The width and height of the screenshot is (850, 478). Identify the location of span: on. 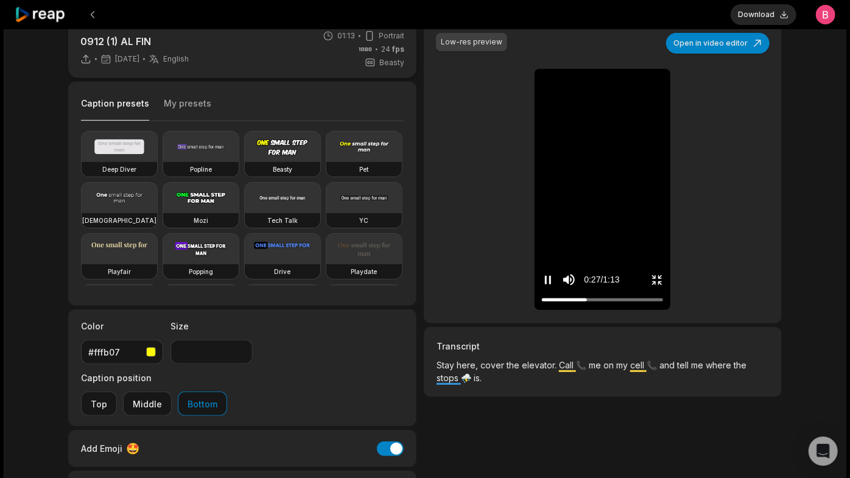
(609, 365).